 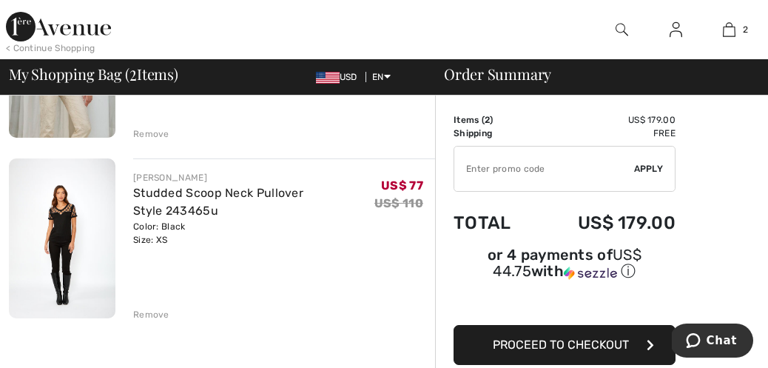 I want to click on s: US$ 110, so click(x=399, y=203).